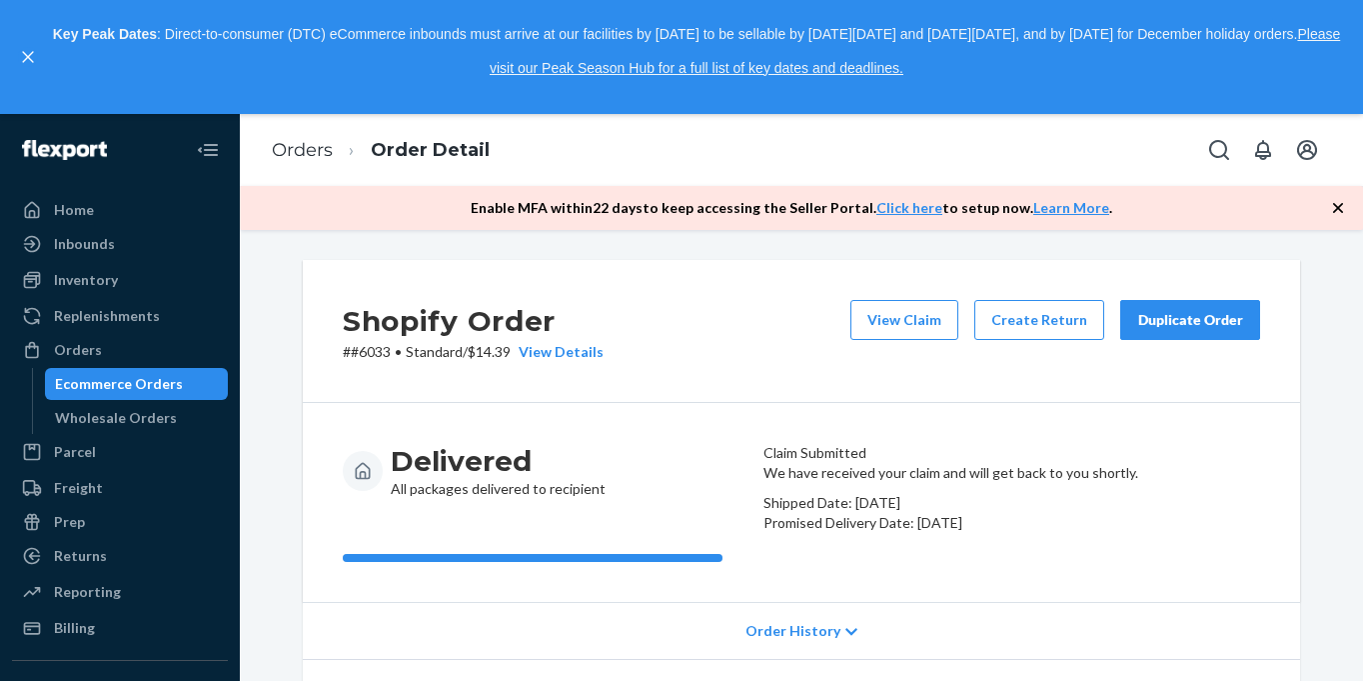  Describe the element at coordinates (793, 631) in the screenshot. I see `span: Order History` at that location.